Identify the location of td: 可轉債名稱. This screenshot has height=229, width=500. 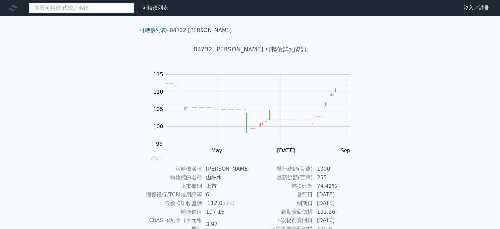
(172, 169).